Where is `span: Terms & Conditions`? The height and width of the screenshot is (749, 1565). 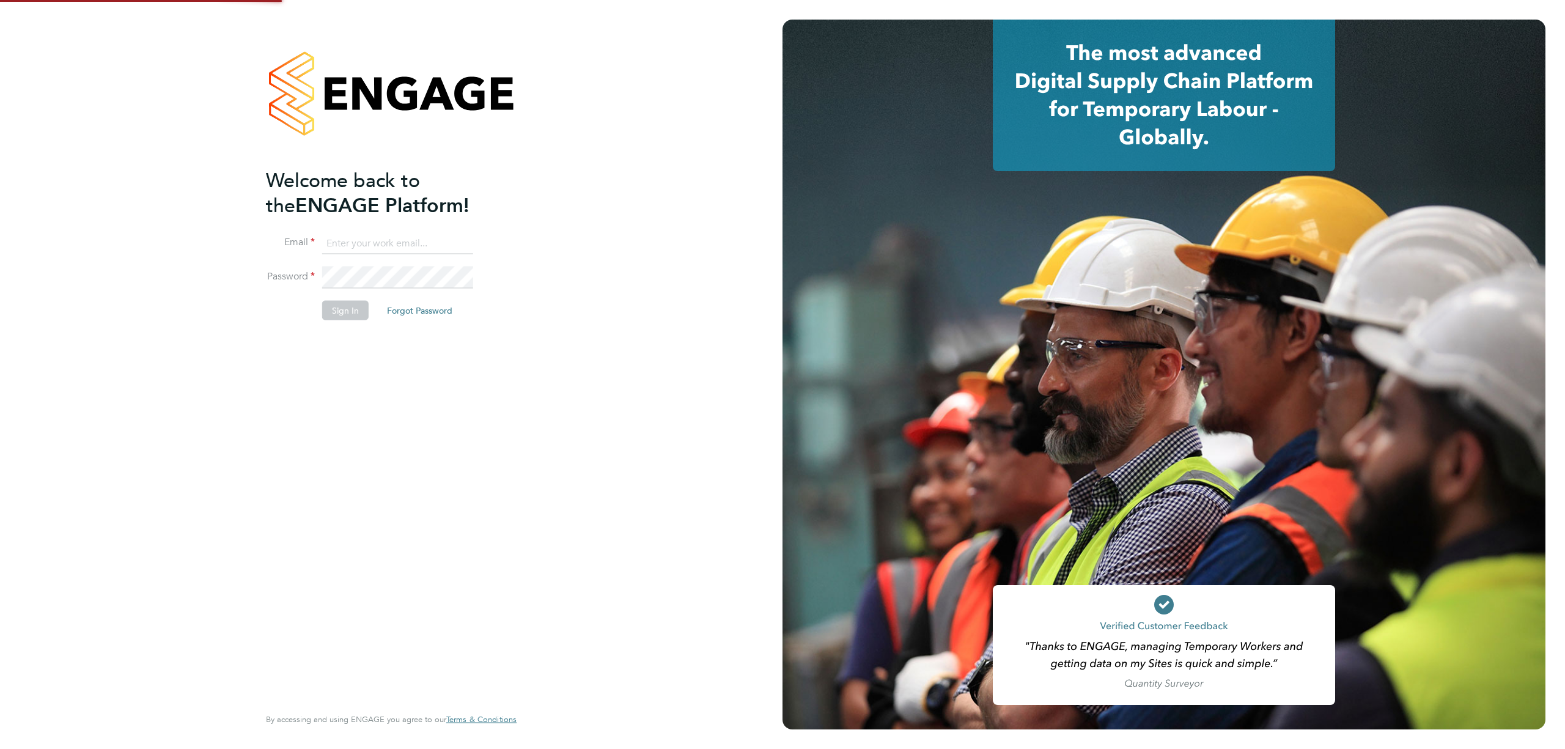 span: Terms & Conditions is located at coordinates (481, 719).